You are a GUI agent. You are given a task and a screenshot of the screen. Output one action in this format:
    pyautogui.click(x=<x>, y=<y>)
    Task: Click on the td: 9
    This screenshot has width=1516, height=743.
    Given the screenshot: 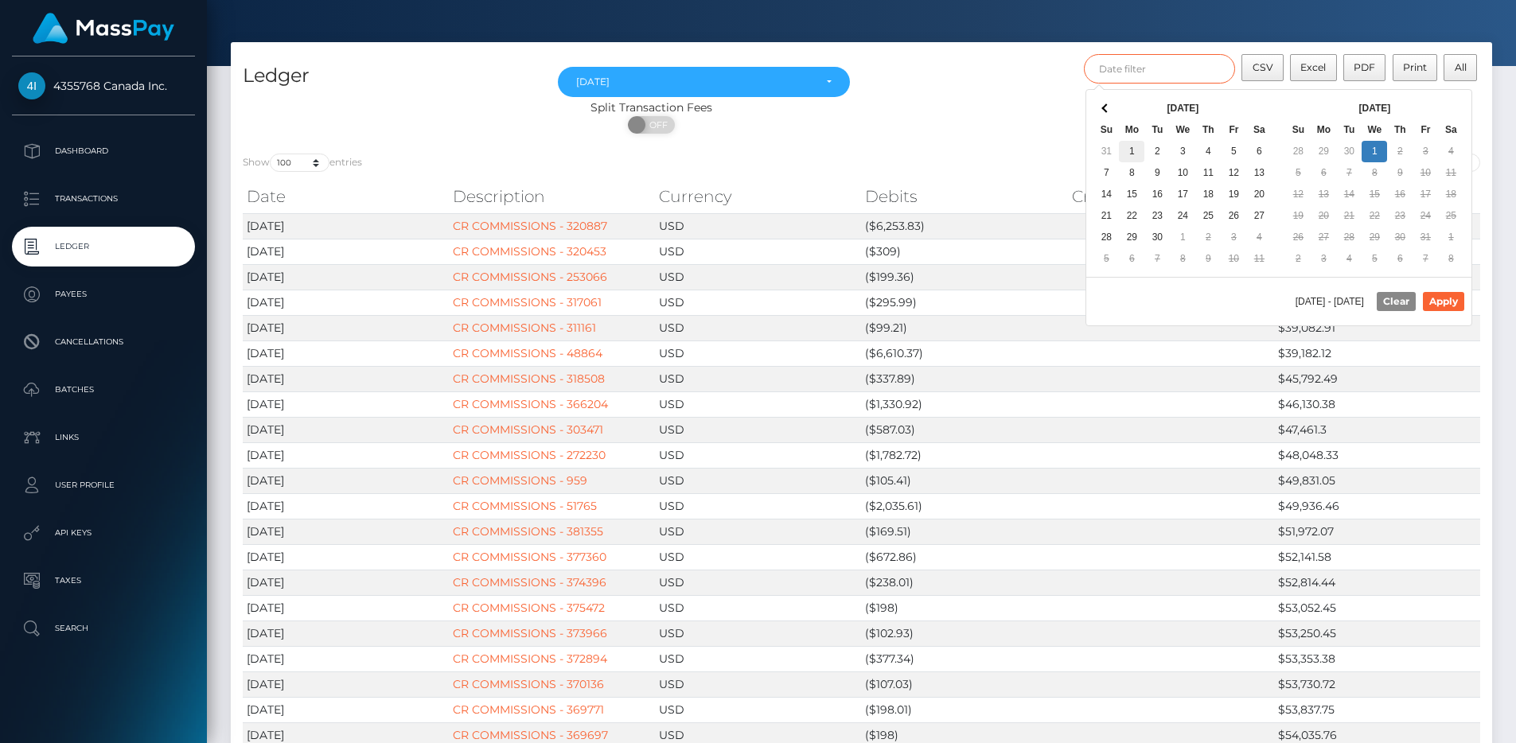 What is the action you would take?
    pyautogui.click(x=1208, y=259)
    